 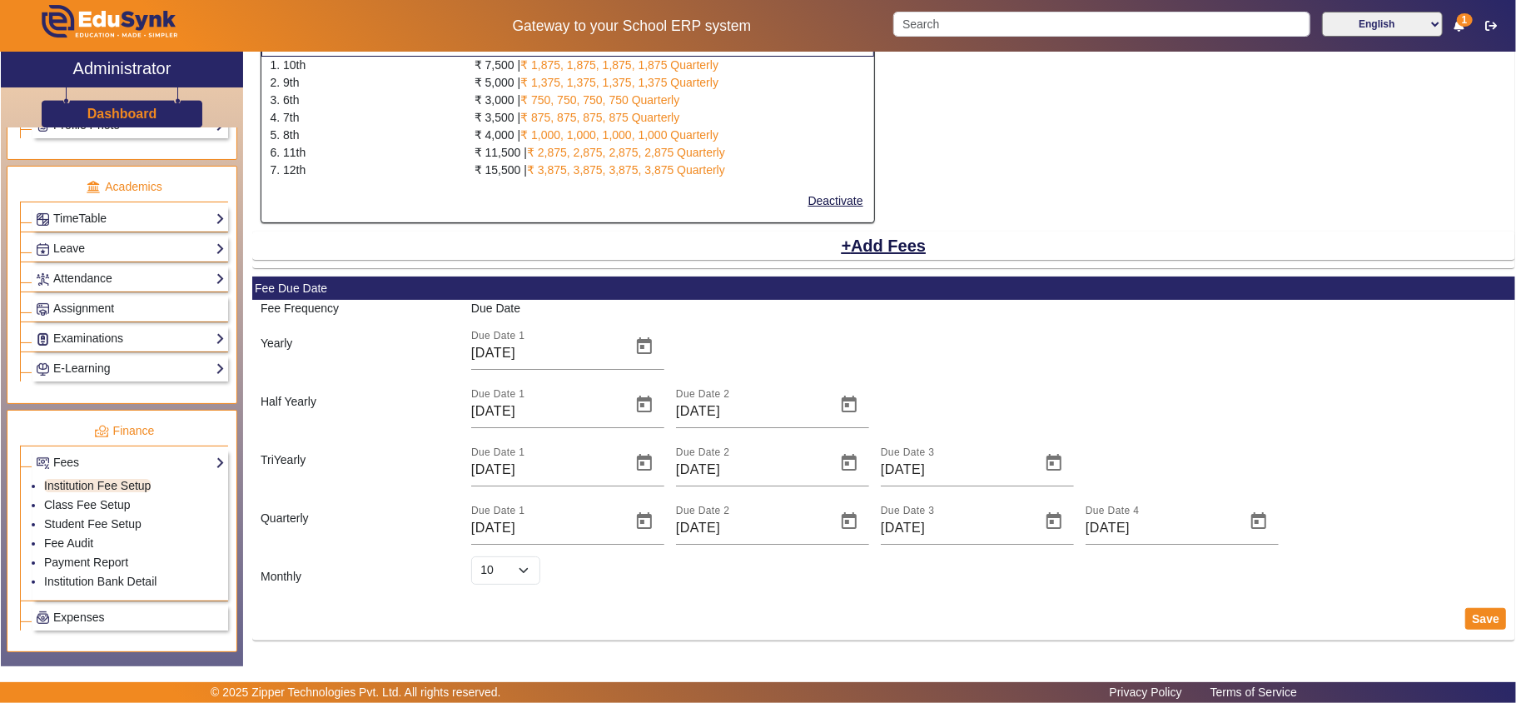 What do you see at coordinates (669, 152) in the screenshot?
I see `div: ₹ 11,500 |` at bounding box center [669, 152].